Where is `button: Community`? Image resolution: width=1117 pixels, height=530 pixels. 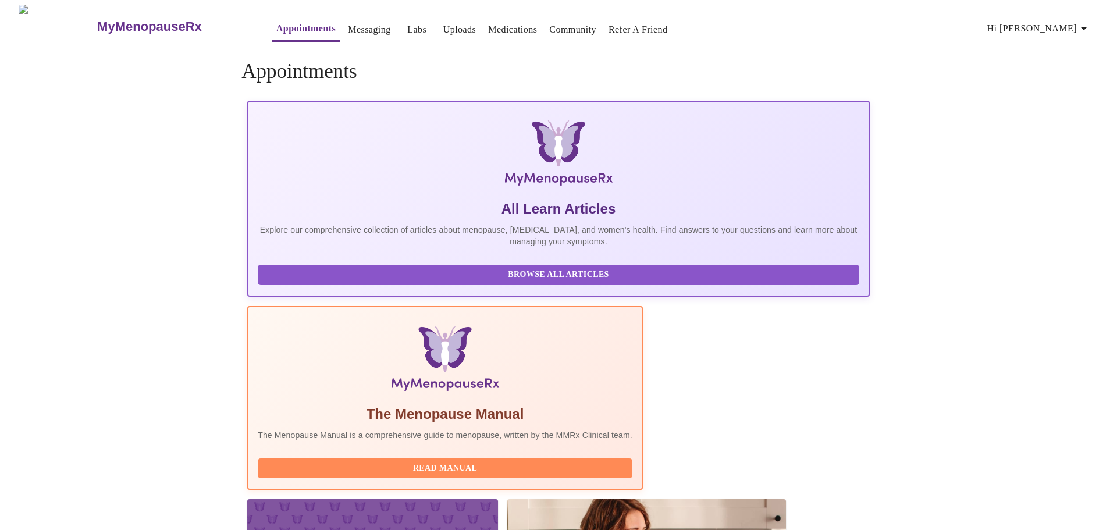
button: Community is located at coordinates (572, 30).